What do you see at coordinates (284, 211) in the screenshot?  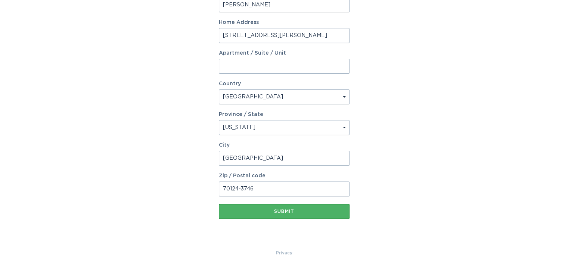 I see `button: Submit` at bounding box center [284, 211].